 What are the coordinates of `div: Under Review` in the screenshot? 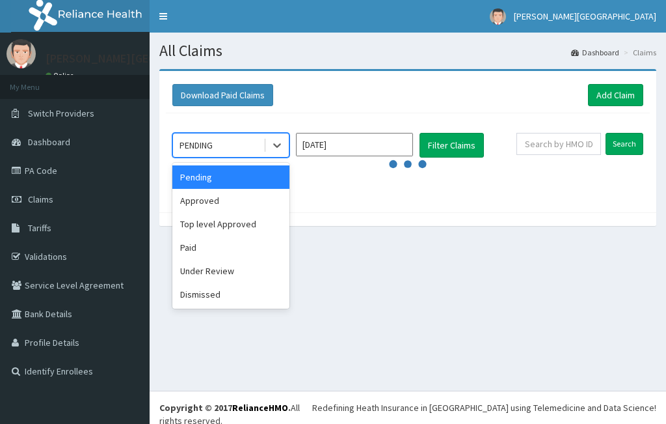 It's located at (231, 271).